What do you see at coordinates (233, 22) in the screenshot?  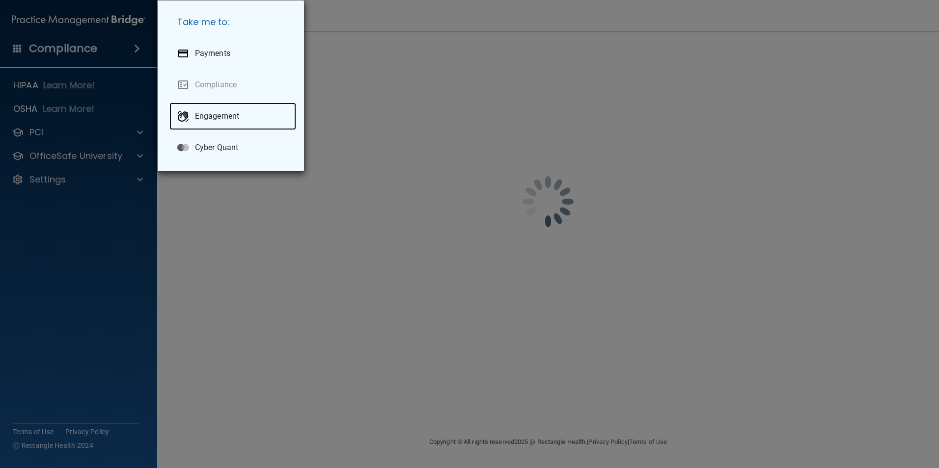 I see `h5: Take me to:` at bounding box center [233, 22].